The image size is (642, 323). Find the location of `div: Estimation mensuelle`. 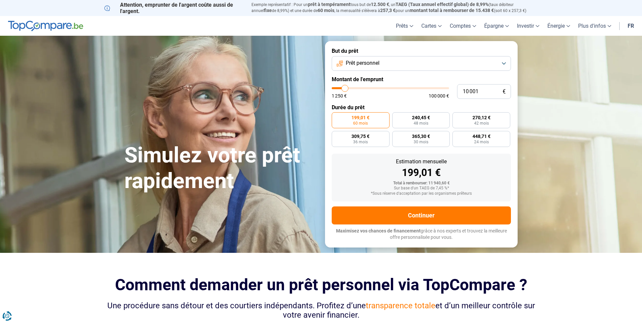

div: Estimation mensuelle is located at coordinates (421, 162).